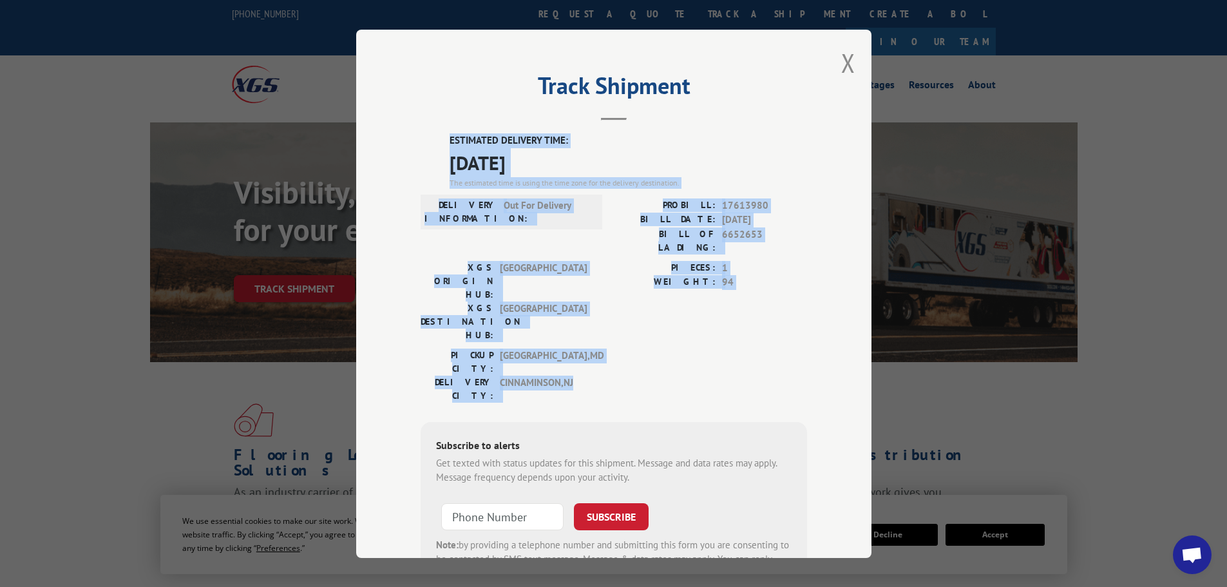 The width and height of the screenshot is (1227, 587). I want to click on label: BILL OF LADING:, so click(665, 240).